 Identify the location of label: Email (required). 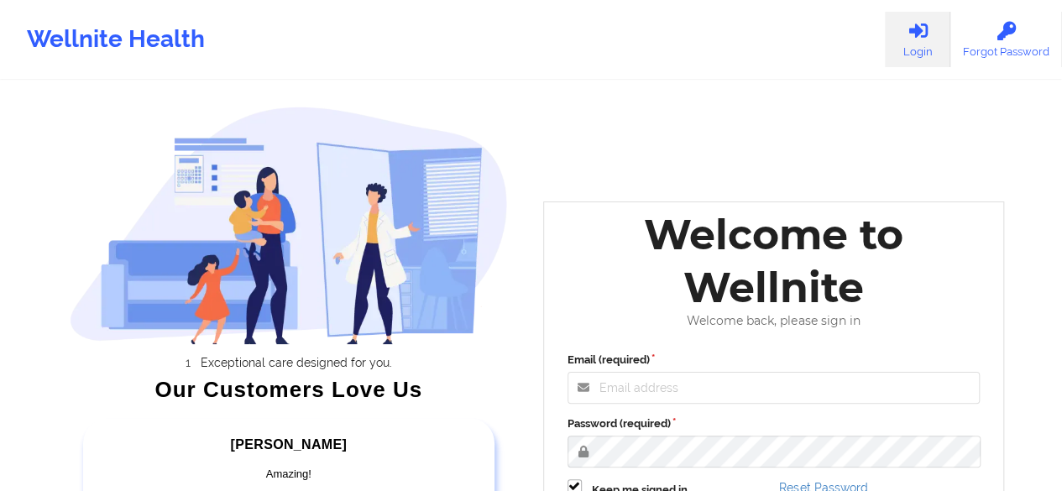
(774, 360).